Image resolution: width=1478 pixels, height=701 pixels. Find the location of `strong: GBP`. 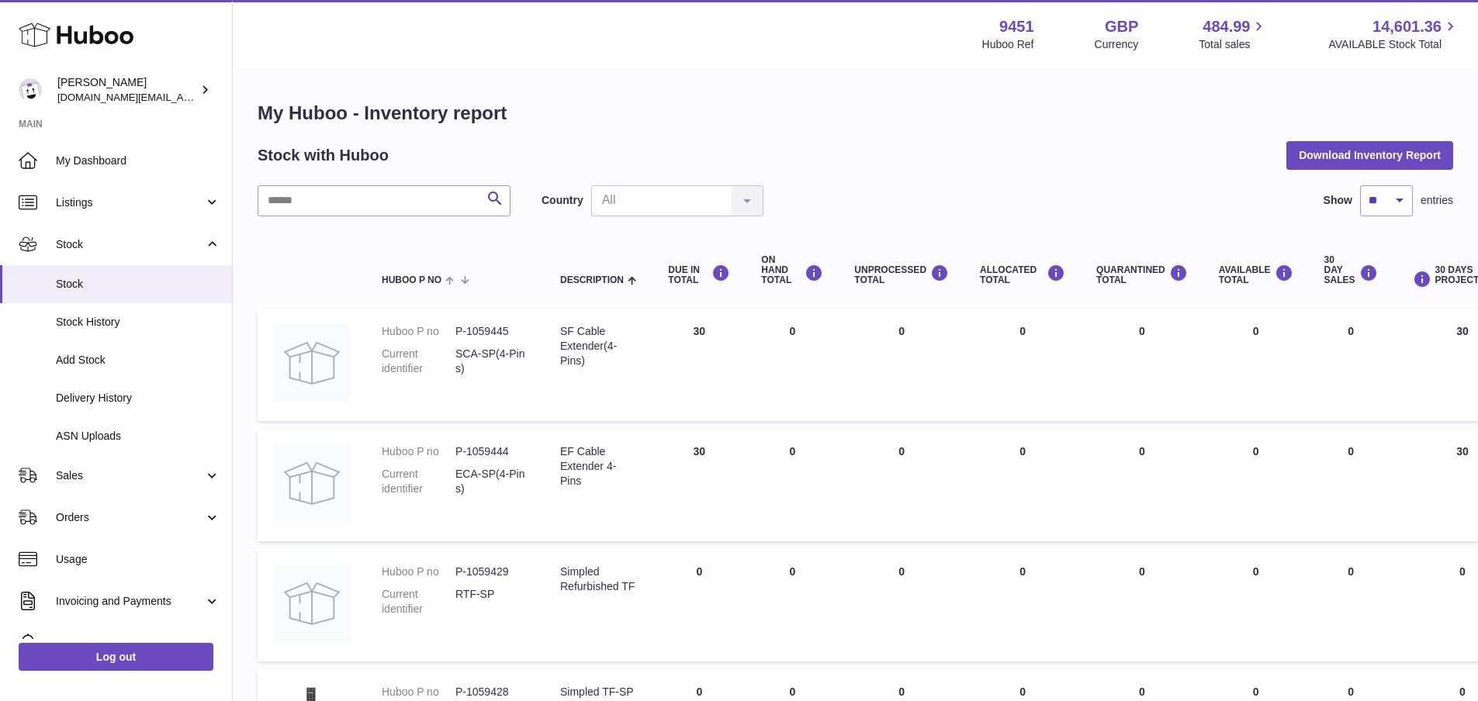

strong: GBP is located at coordinates (1121, 26).